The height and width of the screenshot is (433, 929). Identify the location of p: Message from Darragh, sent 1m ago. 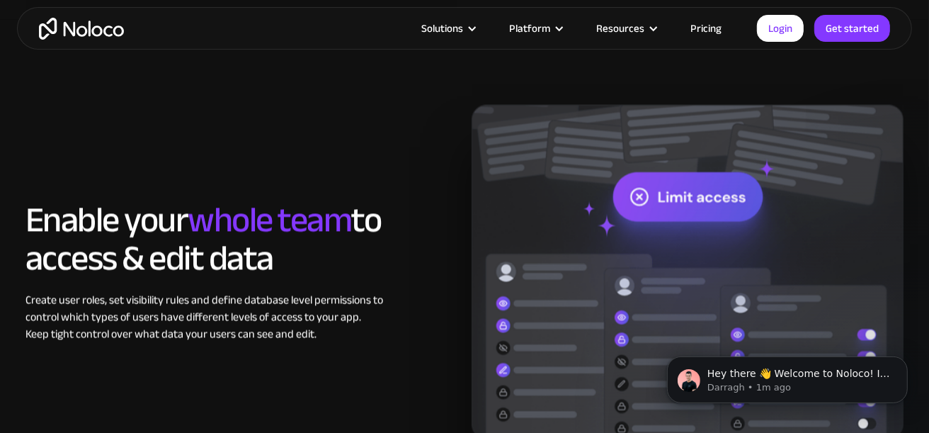
(153, 61).